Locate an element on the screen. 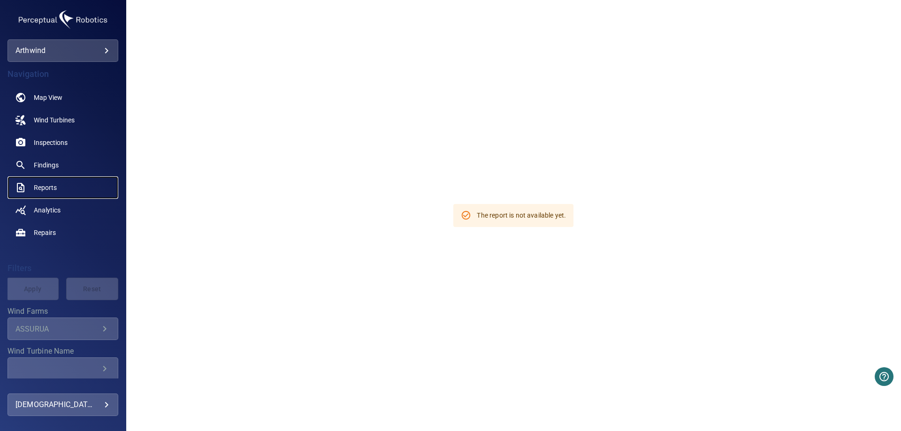  div: ASSURUA is located at coordinates (57, 329).